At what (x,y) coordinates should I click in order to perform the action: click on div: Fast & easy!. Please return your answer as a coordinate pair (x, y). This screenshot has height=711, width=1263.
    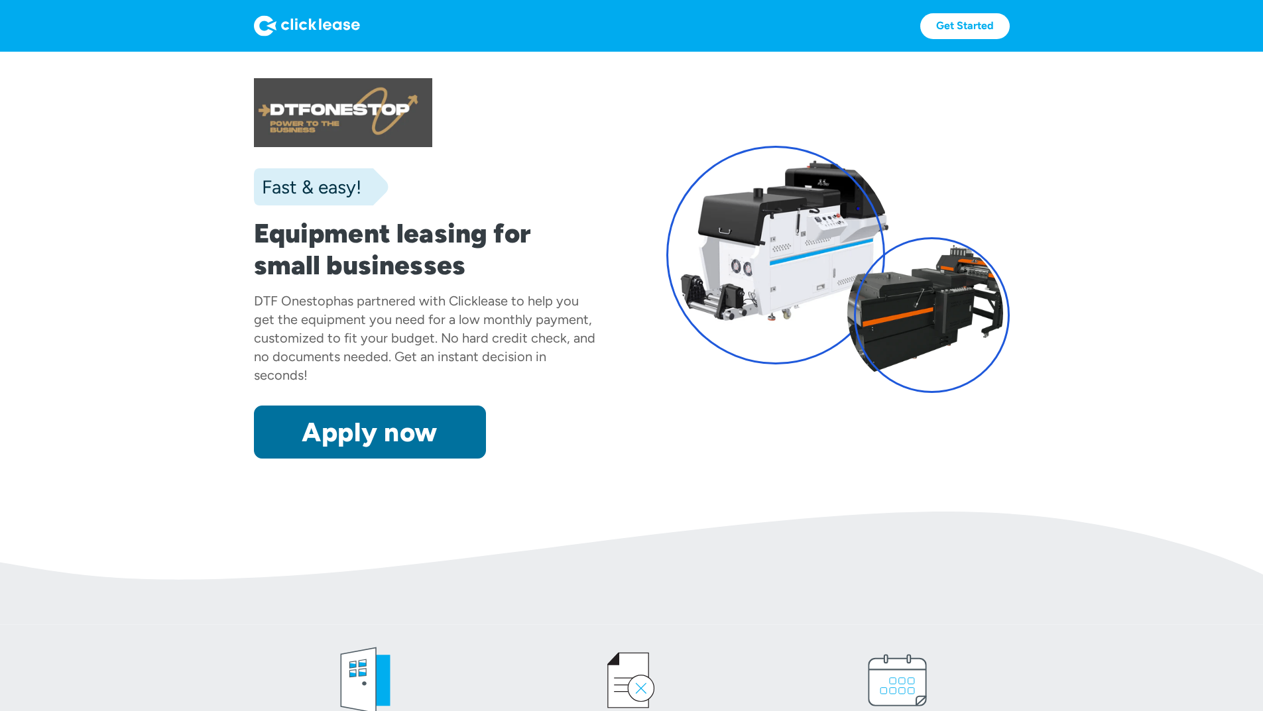
    Looking at the image, I should click on (308, 187).